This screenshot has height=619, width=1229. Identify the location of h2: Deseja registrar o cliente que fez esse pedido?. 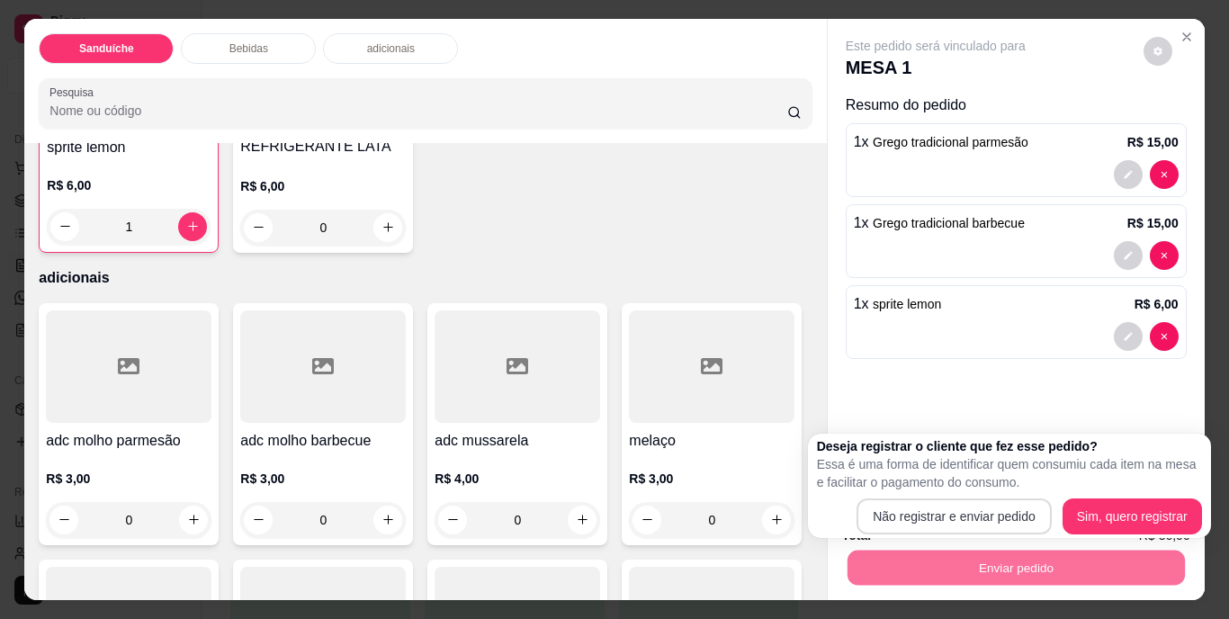
(1010, 446).